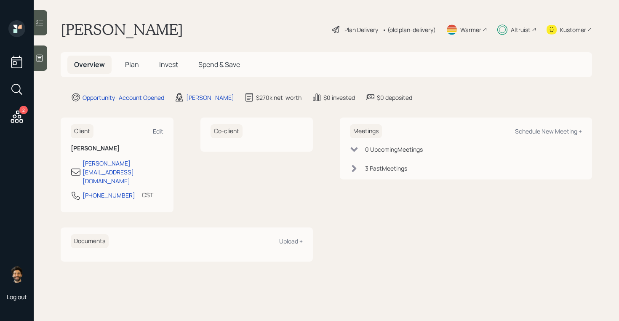  Describe the element at coordinates (158, 131) in the screenshot. I see `div: Edit` at that location.